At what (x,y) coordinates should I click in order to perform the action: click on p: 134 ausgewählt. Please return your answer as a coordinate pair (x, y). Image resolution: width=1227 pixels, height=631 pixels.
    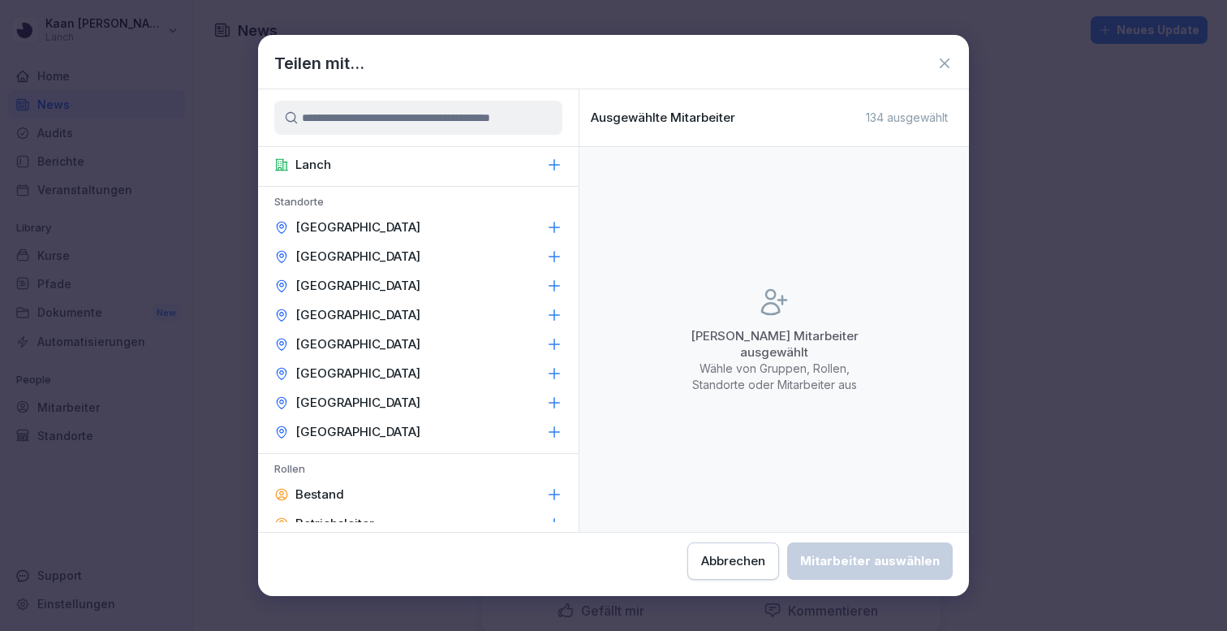
    Looking at the image, I should click on (907, 118).